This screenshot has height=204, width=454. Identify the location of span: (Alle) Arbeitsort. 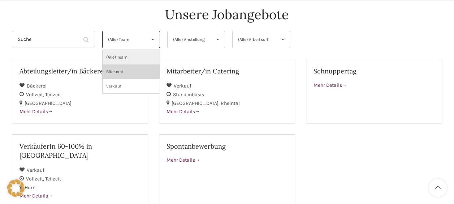
(255, 39).